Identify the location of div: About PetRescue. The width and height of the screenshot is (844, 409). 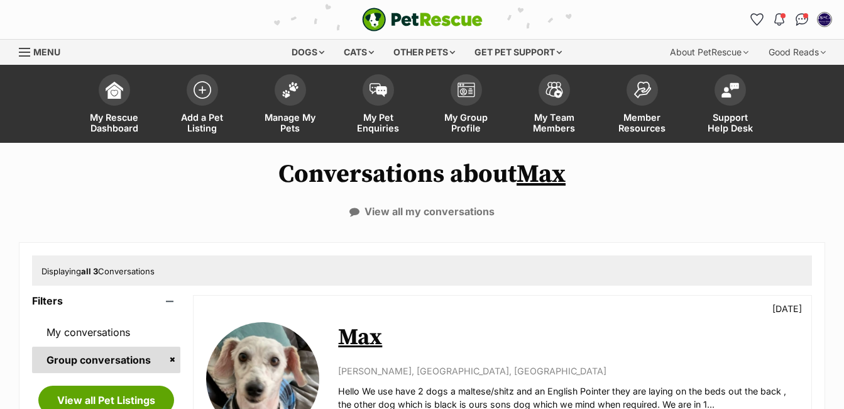
(709, 52).